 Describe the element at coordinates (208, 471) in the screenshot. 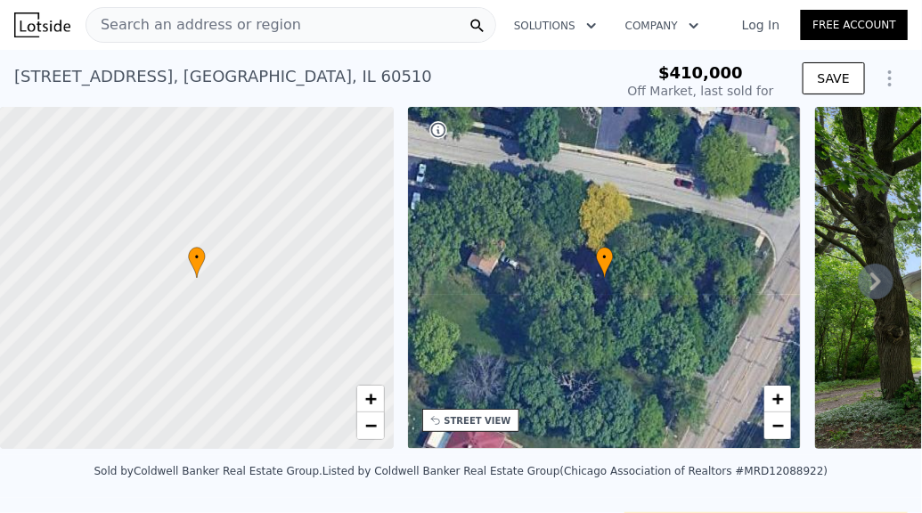

I see `div: Sold by Coldwell Banker Real Estate Group .` at that location.